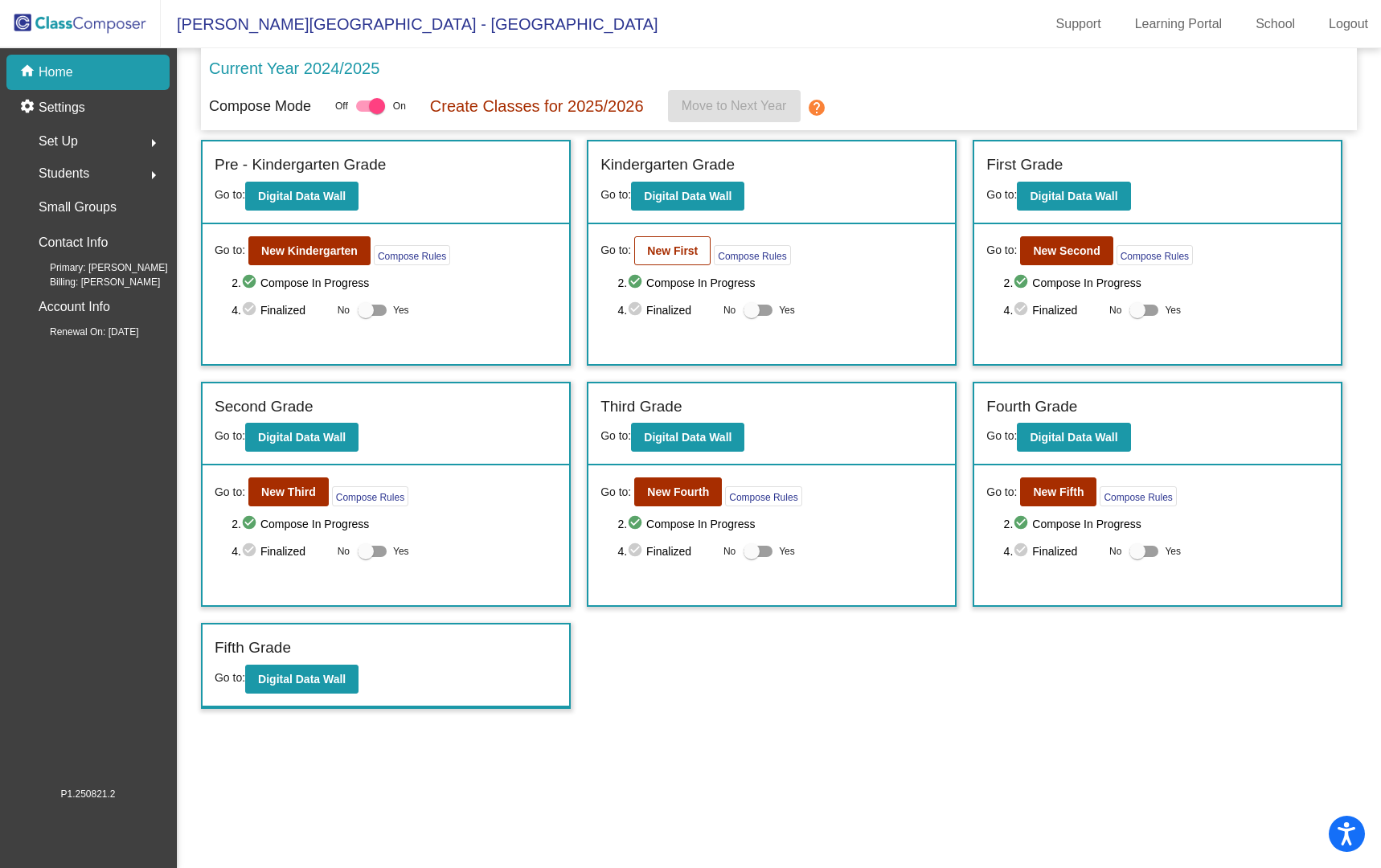  I want to click on p: Compose Mode, so click(260, 106).